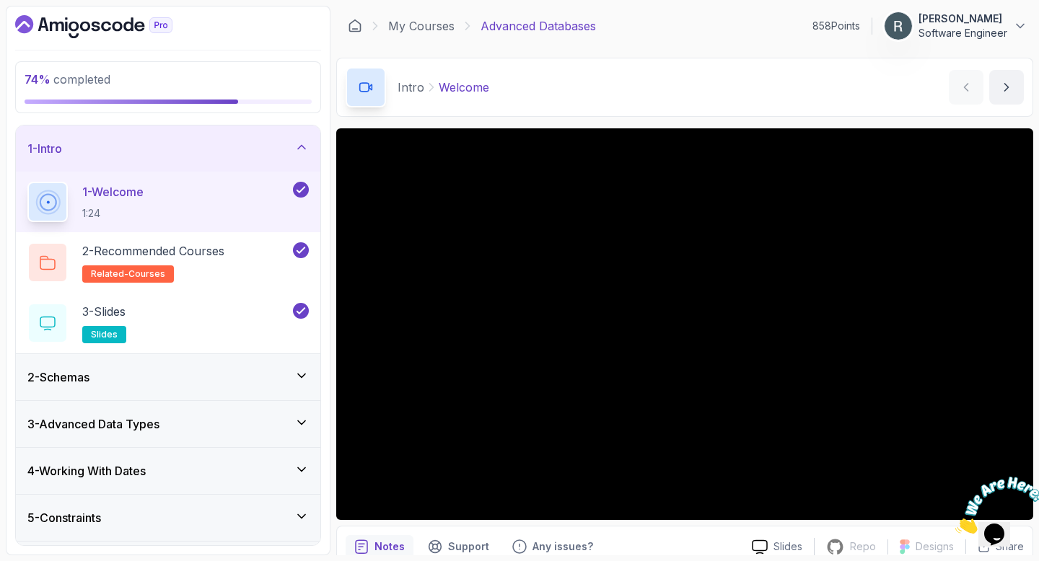  What do you see at coordinates (458, 547) in the screenshot?
I see `button: Support button` at bounding box center [458, 547].